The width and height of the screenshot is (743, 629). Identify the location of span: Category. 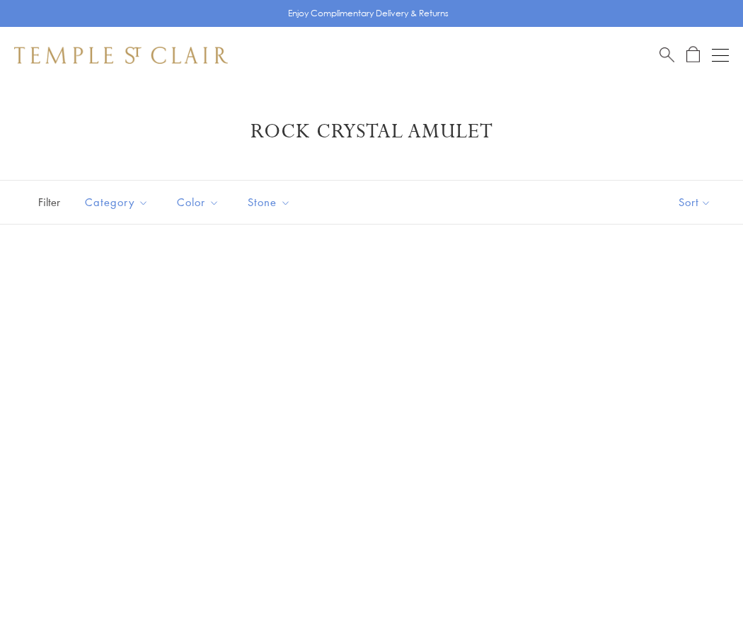
(118, 202).